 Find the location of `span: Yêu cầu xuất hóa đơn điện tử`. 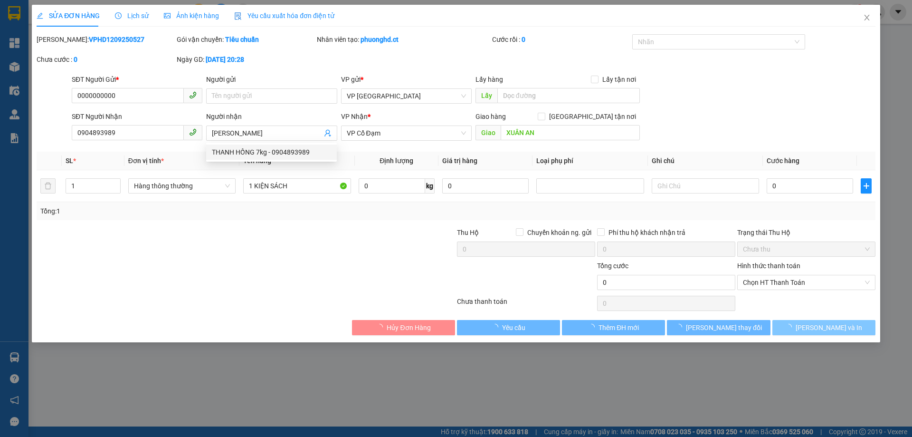

span: Yêu cầu xuất hóa đơn điện tử is located at coordinates (284, 16).